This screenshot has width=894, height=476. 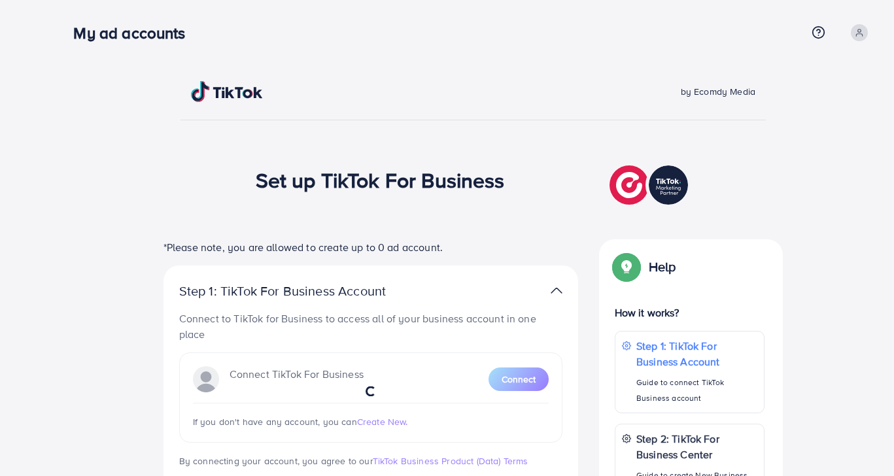 What do you see at coordinates (663, 267) in the screenshot?
I see `p: Help` at bounding box center [663, 267].